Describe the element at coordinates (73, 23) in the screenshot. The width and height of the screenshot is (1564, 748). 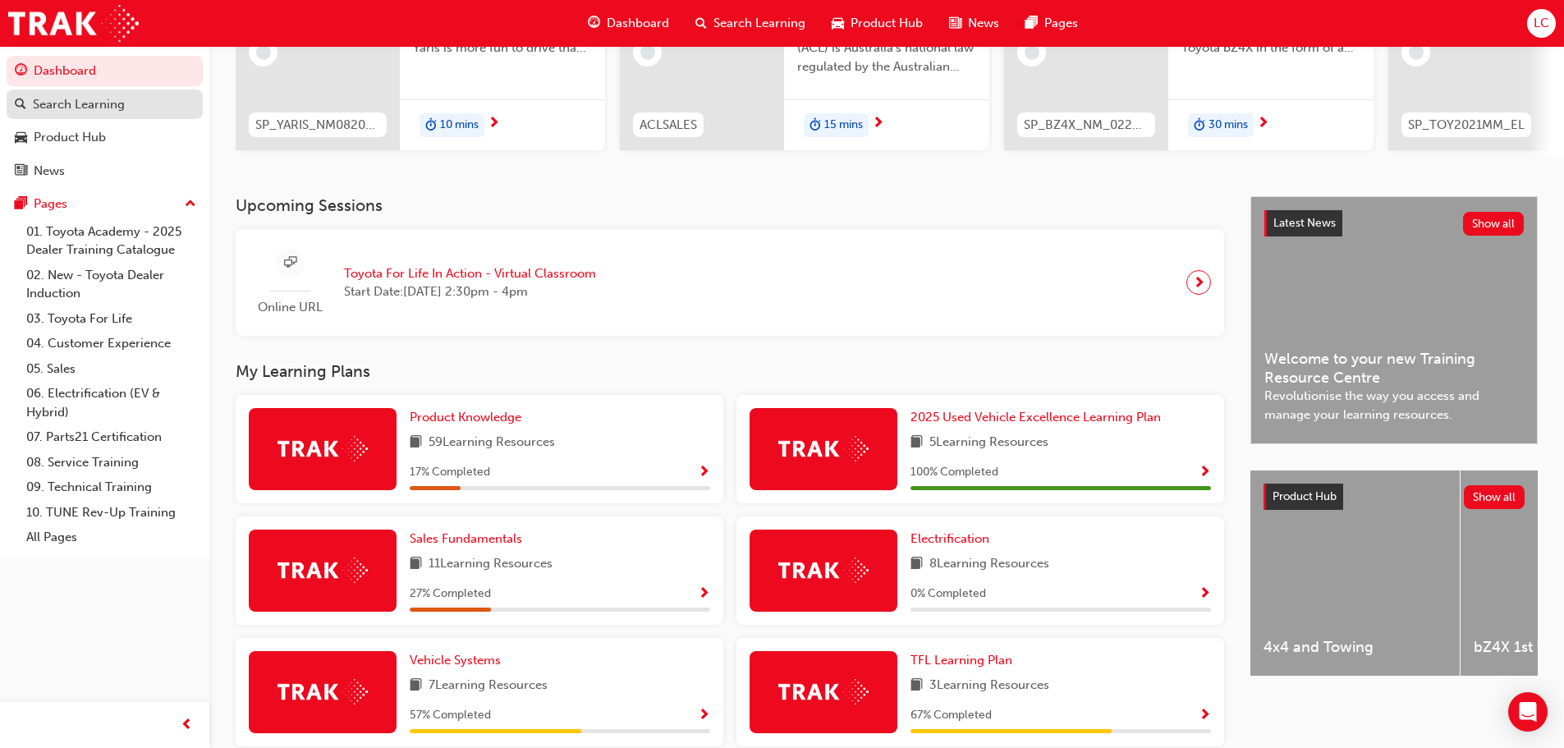
I see `a: Trak` at that location.